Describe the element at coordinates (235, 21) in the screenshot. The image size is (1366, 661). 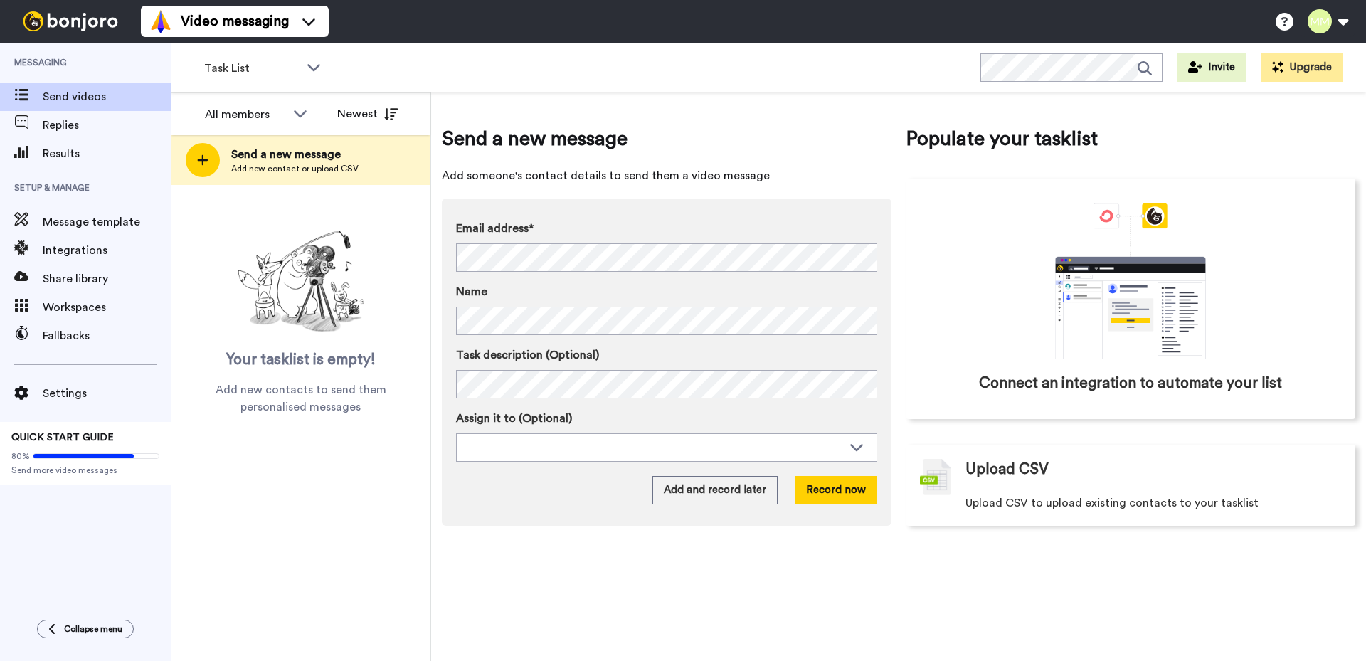
I see `span: Video messaging` at that location.